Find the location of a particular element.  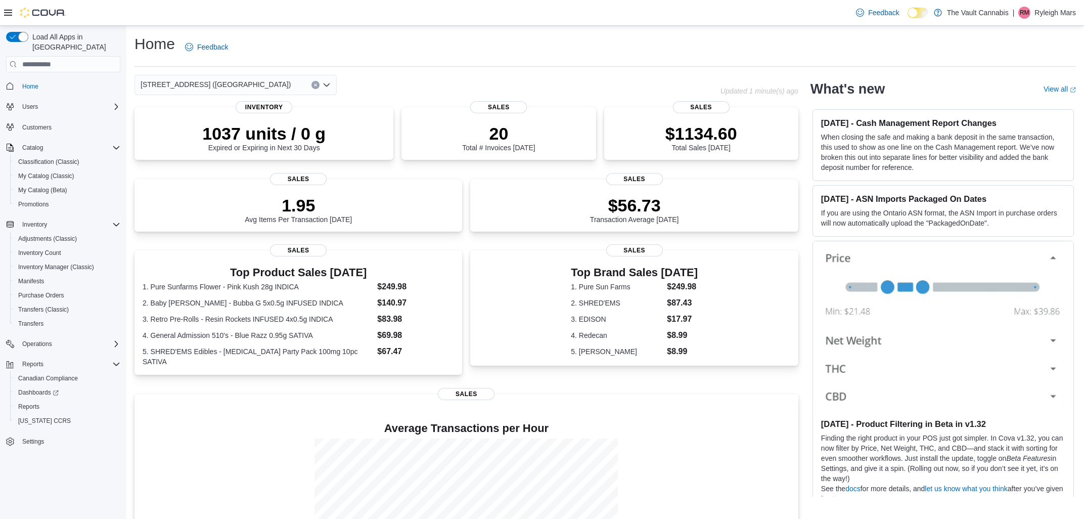

a: Home is located at coordinates (30, 86).